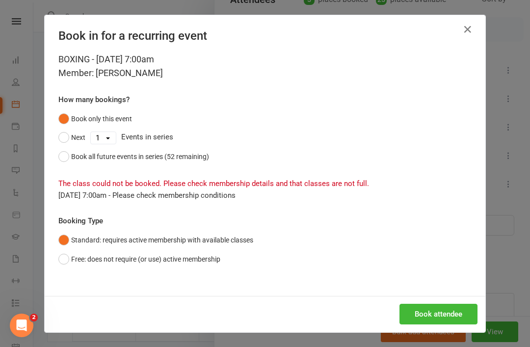 The height and width of the screenshot is (347, 530). I want to click on div: Book all future events in series (52 remaining), so click(140, 157).